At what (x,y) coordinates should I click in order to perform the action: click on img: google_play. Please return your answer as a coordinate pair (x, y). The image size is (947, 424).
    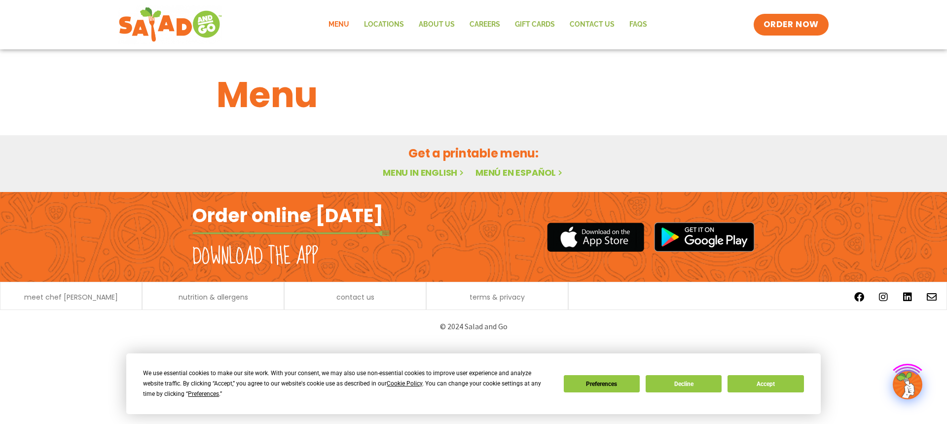
    Looking at the image, I should click on (704, 237).